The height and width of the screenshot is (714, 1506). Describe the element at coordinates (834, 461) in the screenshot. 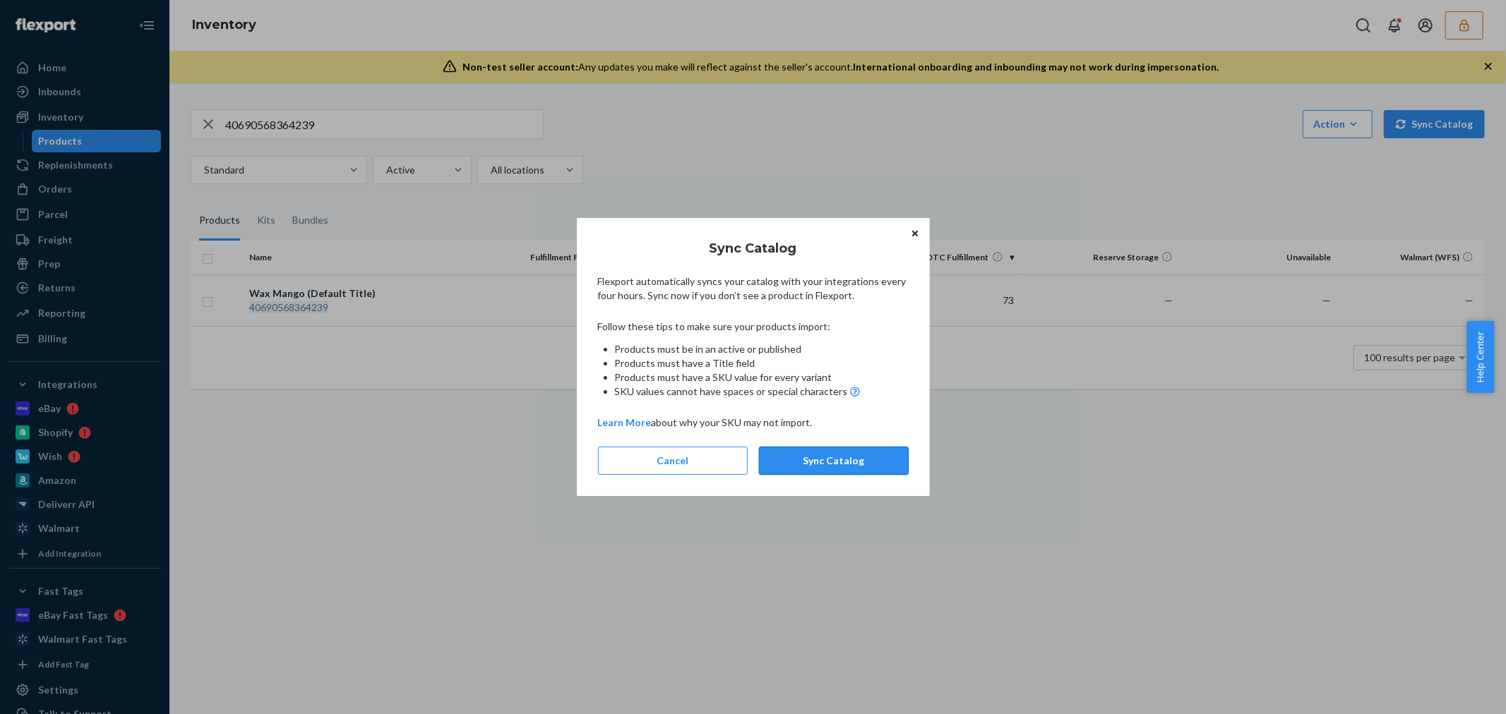

I see `button: Sync Catalog` at that location.